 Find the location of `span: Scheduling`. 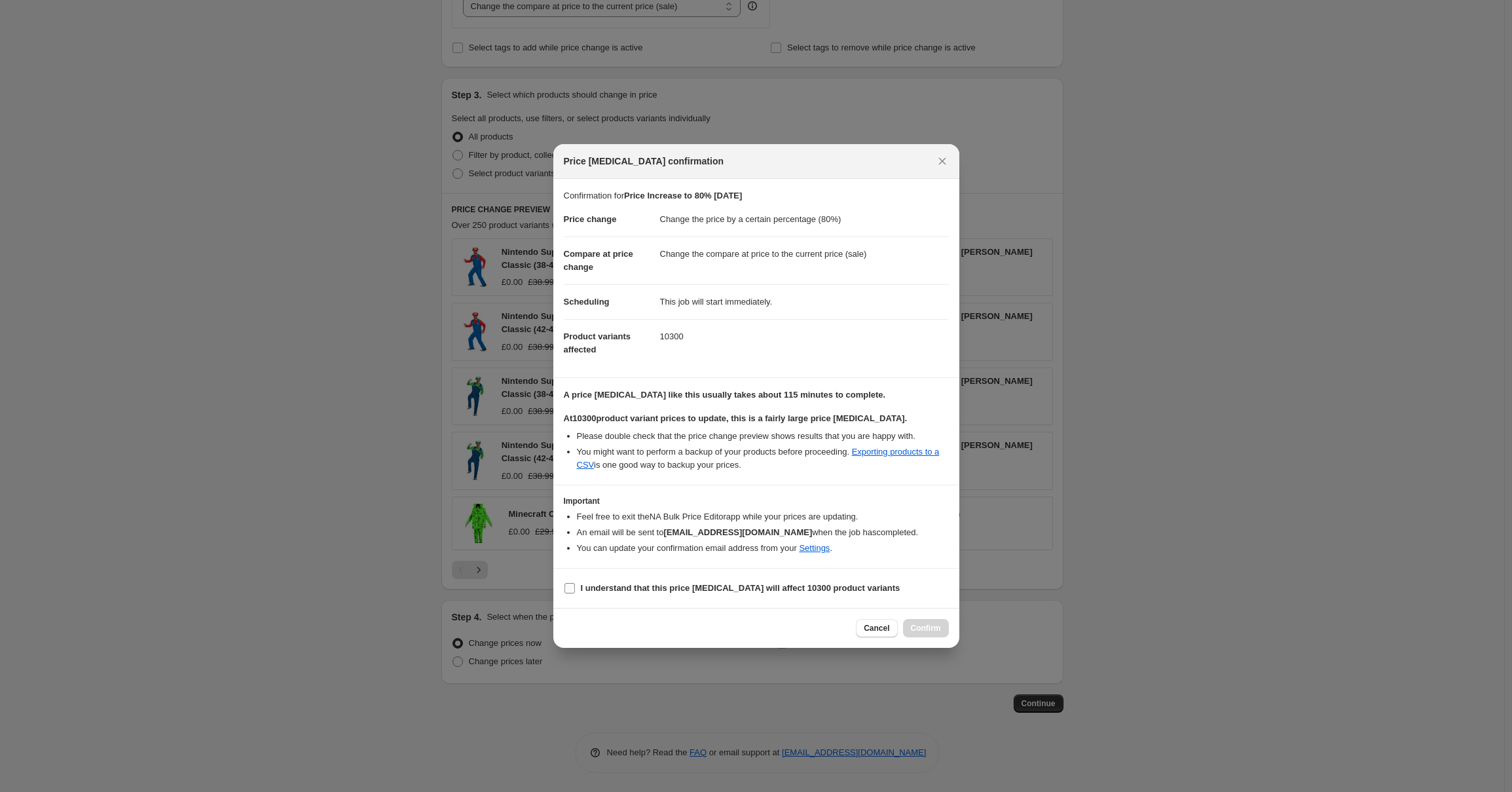

span: Scheduling is located at coordinates (587, 301).